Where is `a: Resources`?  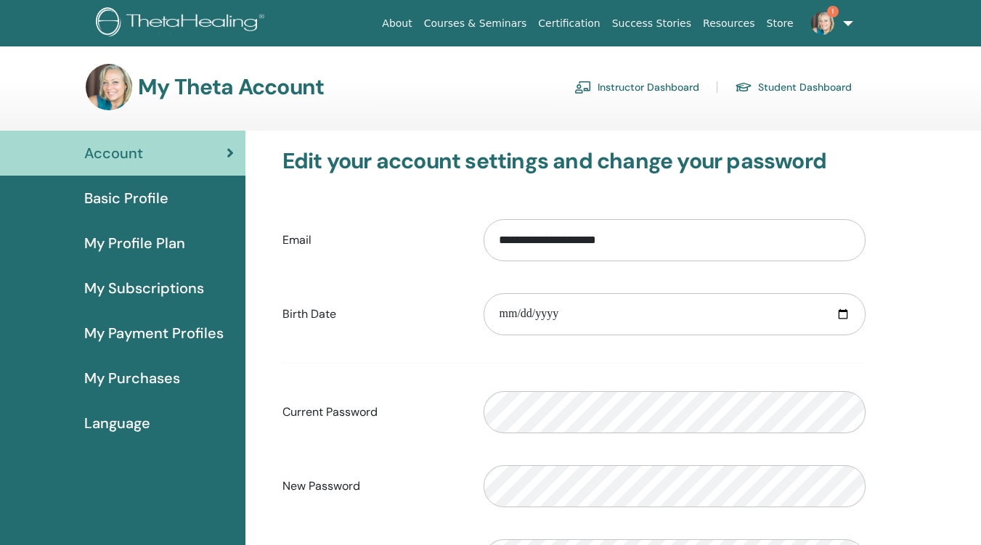
a: Resources is located at coordinates (729, 23).